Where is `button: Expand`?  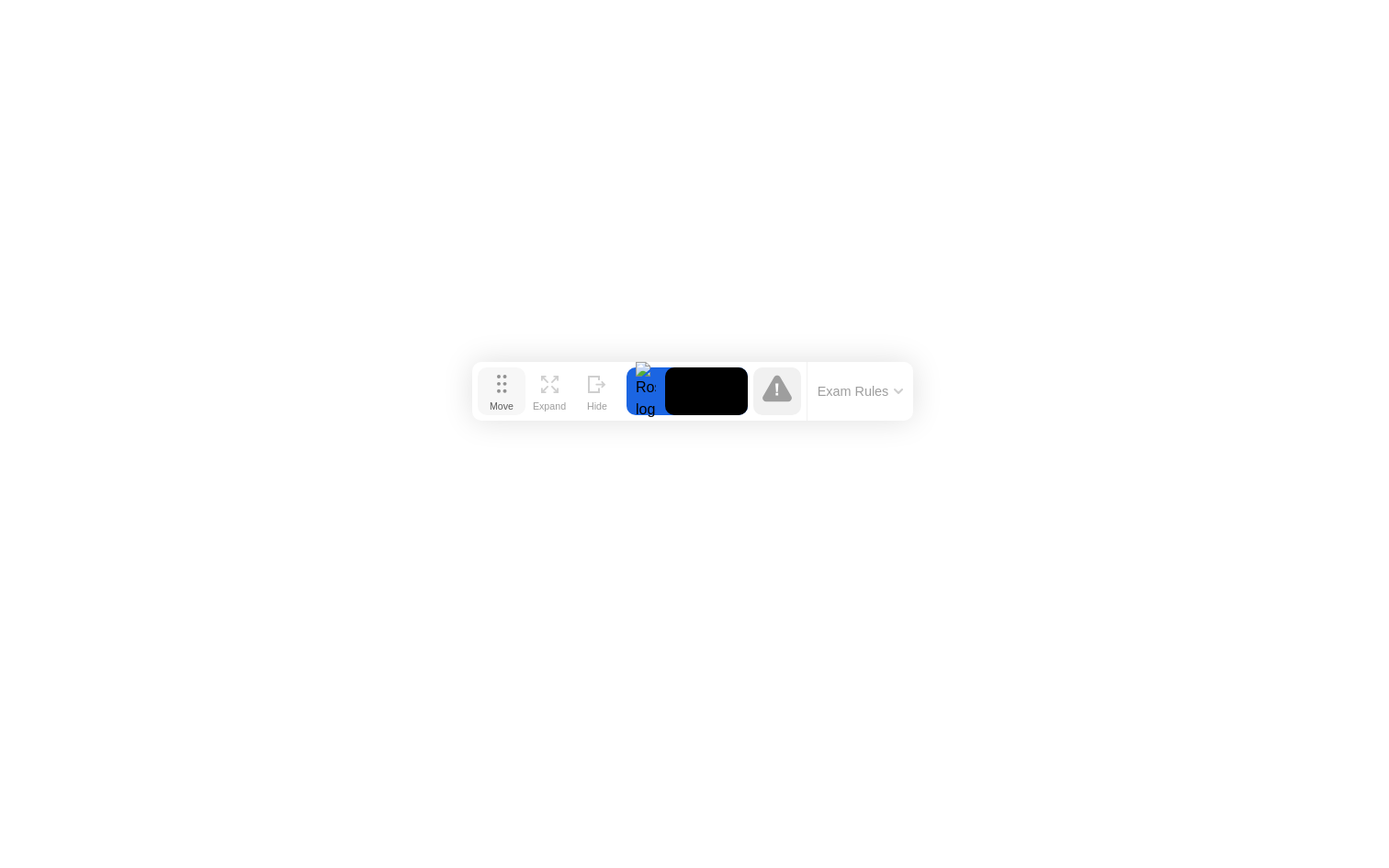
button: Expand is located at coordinates (550, 391).